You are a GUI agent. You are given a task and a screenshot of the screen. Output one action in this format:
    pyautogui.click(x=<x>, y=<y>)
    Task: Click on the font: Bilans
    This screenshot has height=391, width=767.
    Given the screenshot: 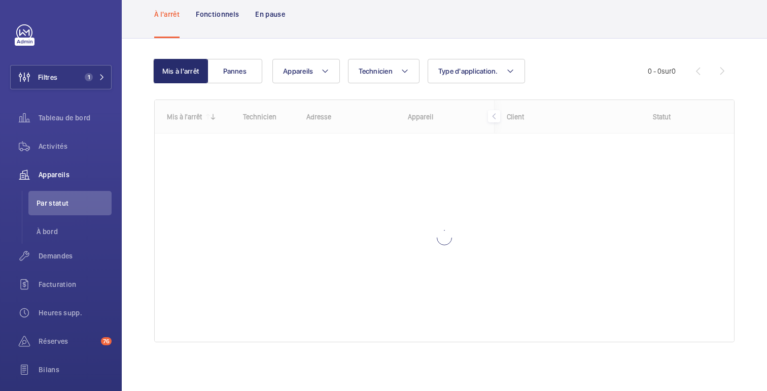 What is the action you would take?
    pyautogui.click(x=49, y=369)
    